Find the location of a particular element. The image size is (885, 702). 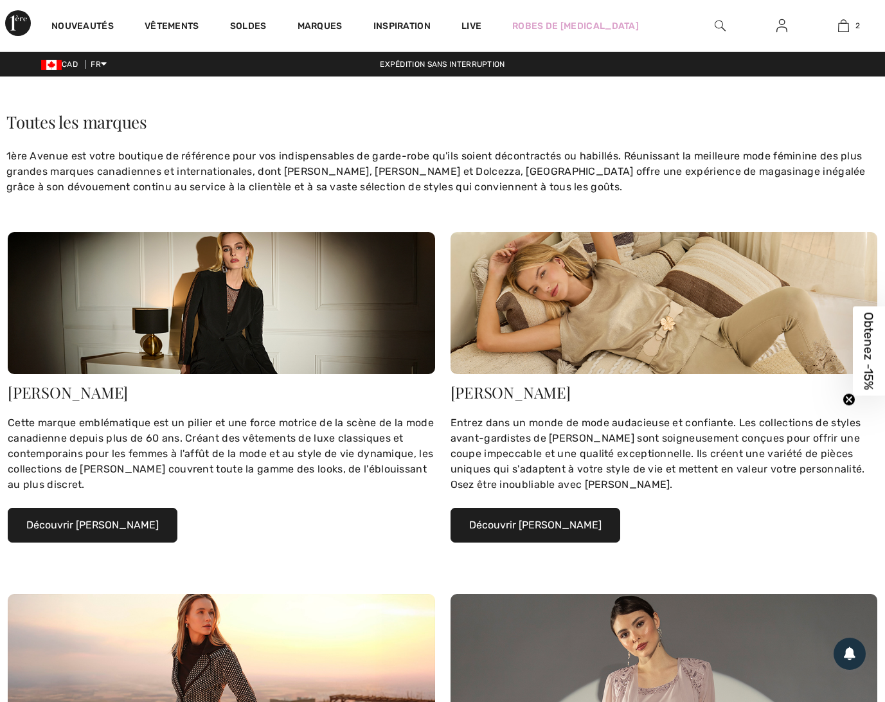

span: FR is located at coordinates (98, 64).